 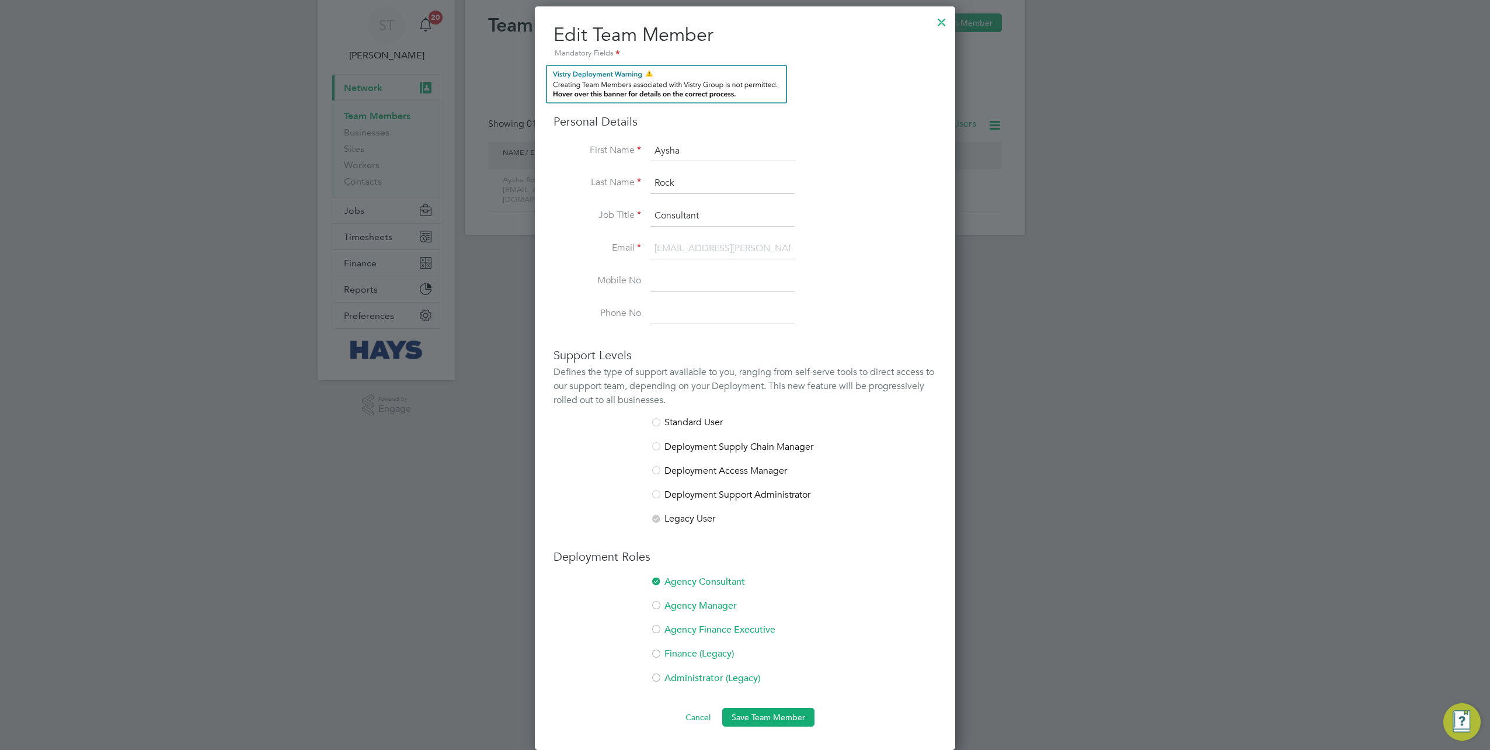 What do you see at coordinates (597, 182) in the screenshot?
I see `label: Last Name` at bounding box center [597, 182].